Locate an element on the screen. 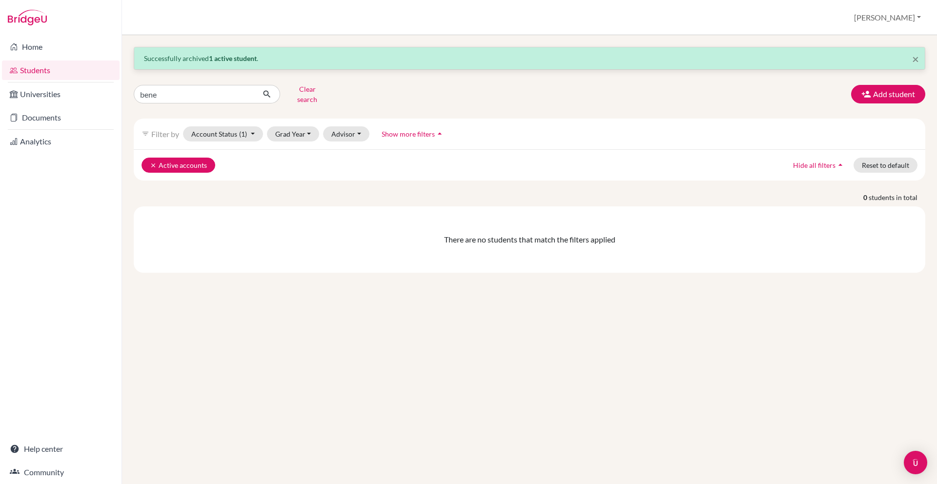 Image resolution: width=937 pixels, height=484 pixels. strong: 1 active student is located at coordinates (233, 58).